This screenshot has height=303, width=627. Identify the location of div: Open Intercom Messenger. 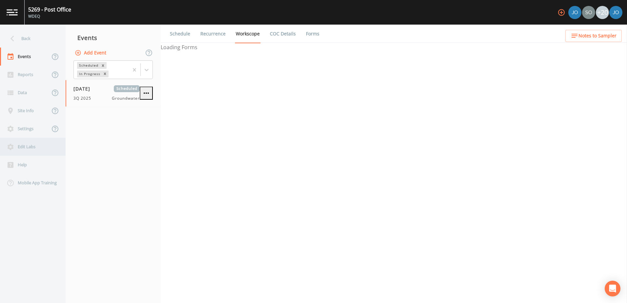
(612, 288).